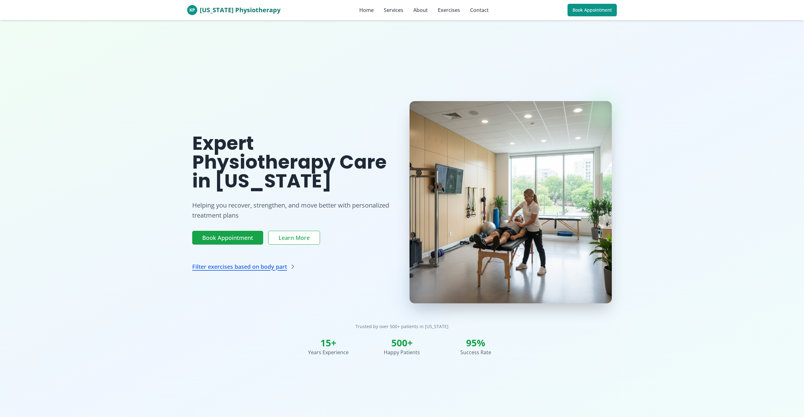  I want to click on a: Contact, so click(479, 10).